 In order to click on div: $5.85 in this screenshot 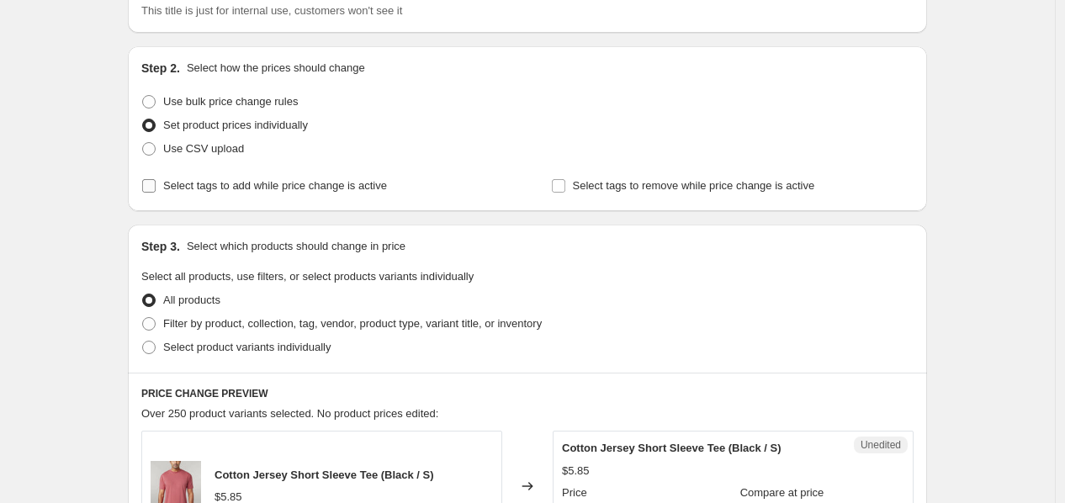, I will do `click(576, 471)`.